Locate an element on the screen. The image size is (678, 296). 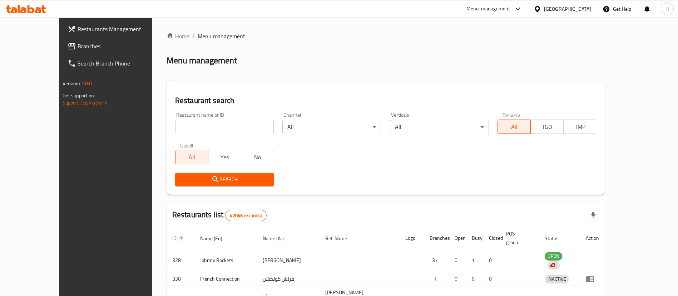
span: INACTIVE is located at coordinates (557, 278).